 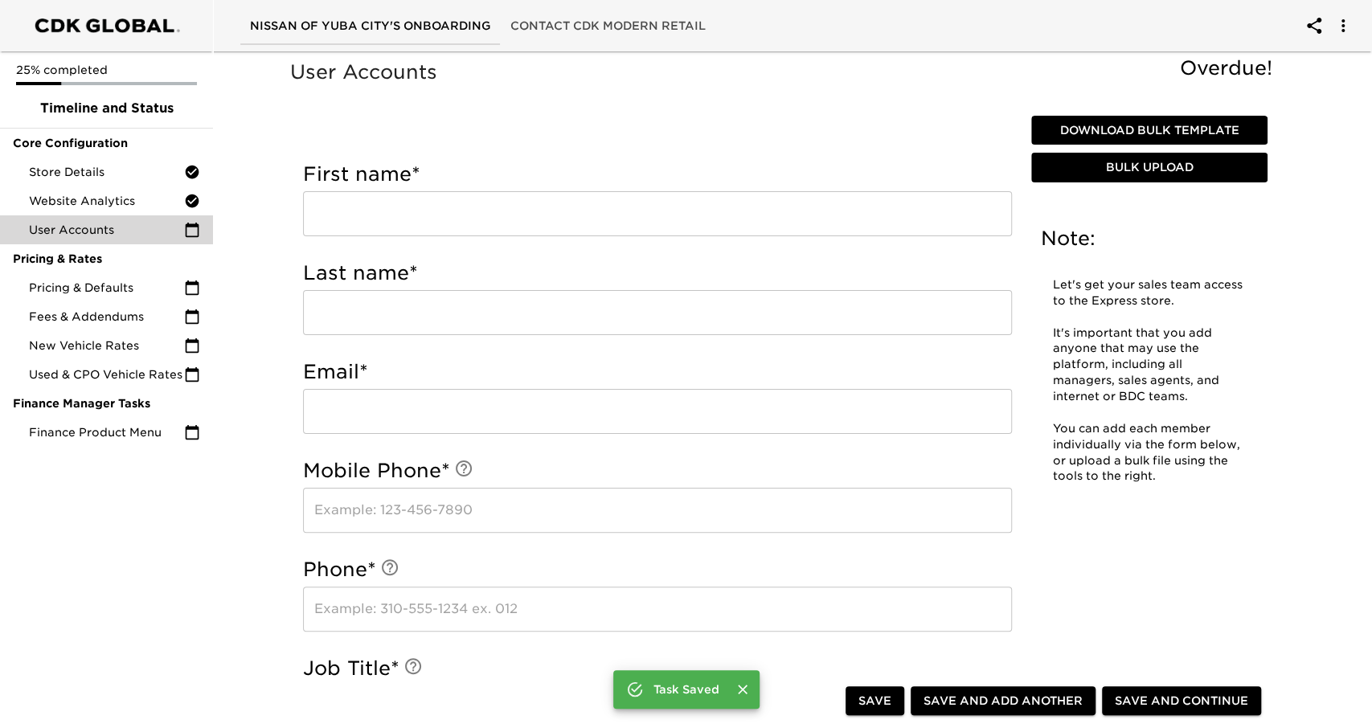 I want to click on span: Finance Manager Tasks, so click(x=106, y=404).